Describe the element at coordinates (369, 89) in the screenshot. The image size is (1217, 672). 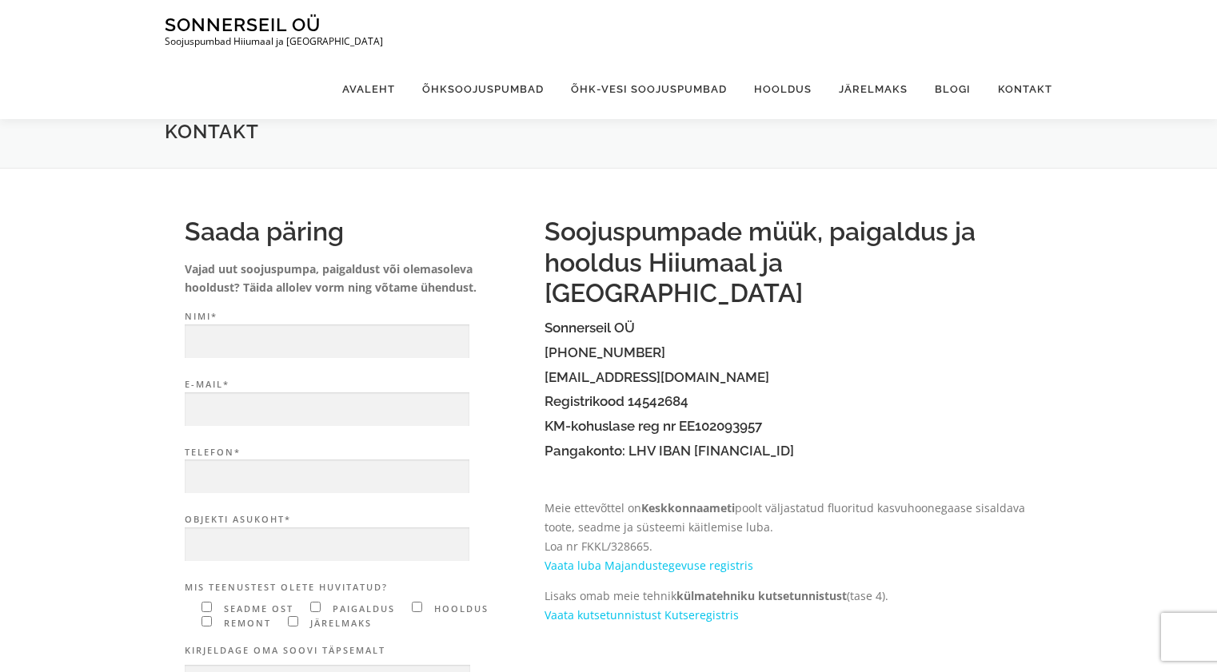
I see `a: Avaleht` at that location.